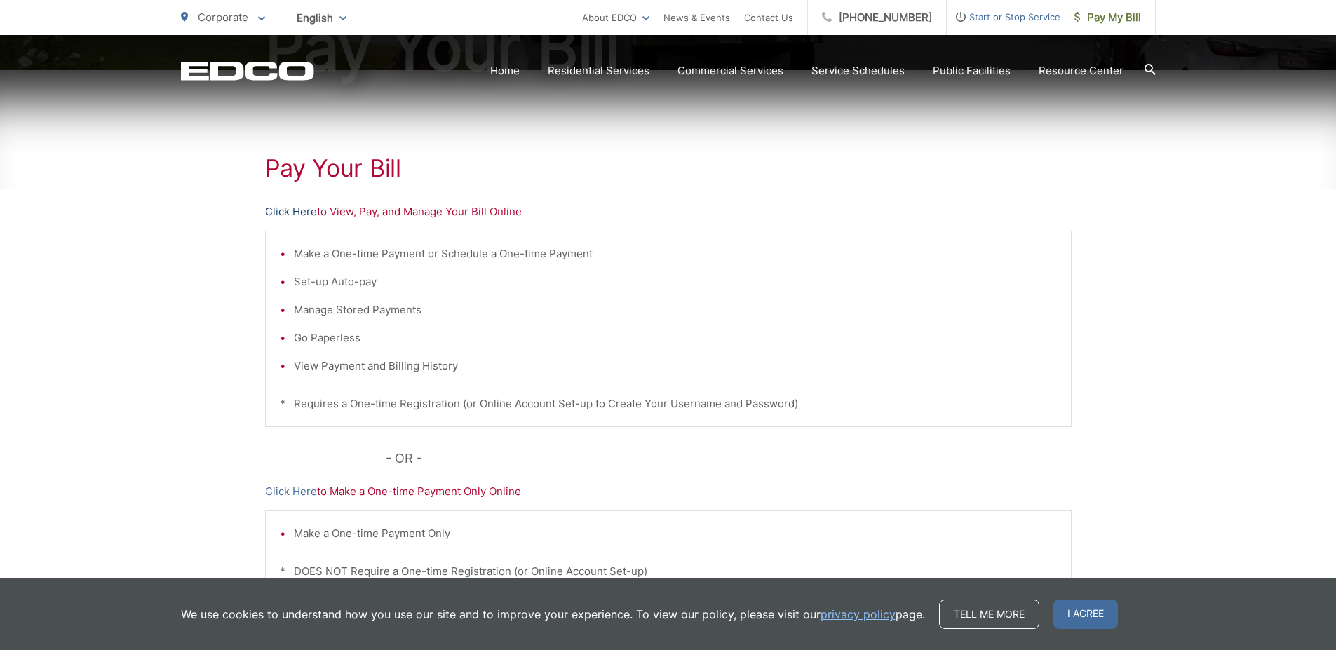  What do you see at coordinates (676, 282) in the screenshot?
I see `li: Set-up Auto-pay` at bounding box center [676, 282].